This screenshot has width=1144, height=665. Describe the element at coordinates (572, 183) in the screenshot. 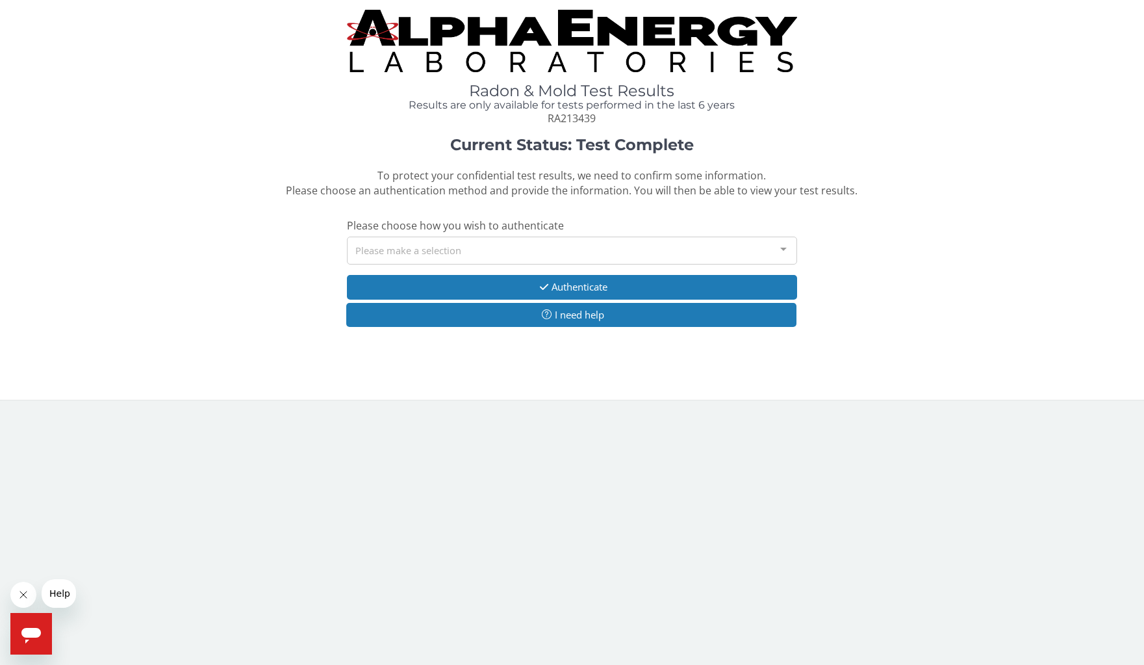

I see `span: To protect your confidential test results, we need to confirm some information. Please choose an ...` at that location.